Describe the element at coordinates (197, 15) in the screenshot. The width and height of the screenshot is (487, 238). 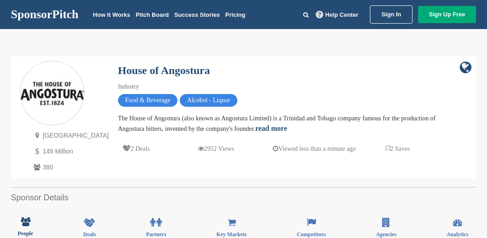
I see `a: Success Stories` at that location.